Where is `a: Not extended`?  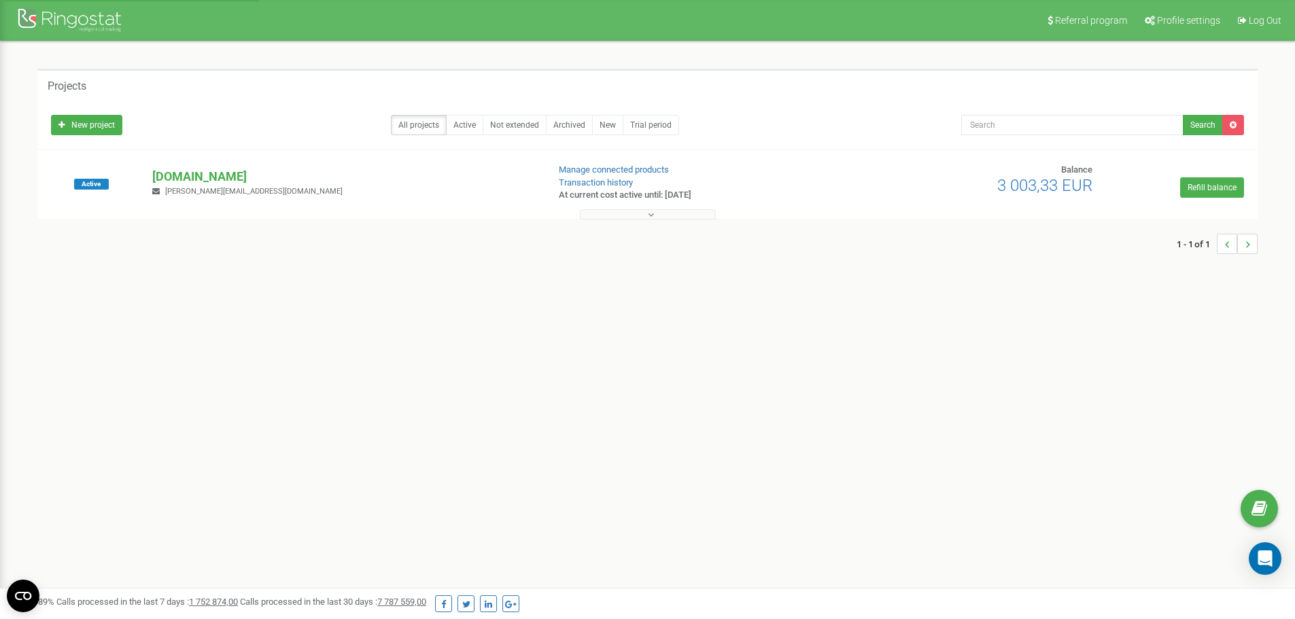 a: Not extended is located at coordinates (515, 125).